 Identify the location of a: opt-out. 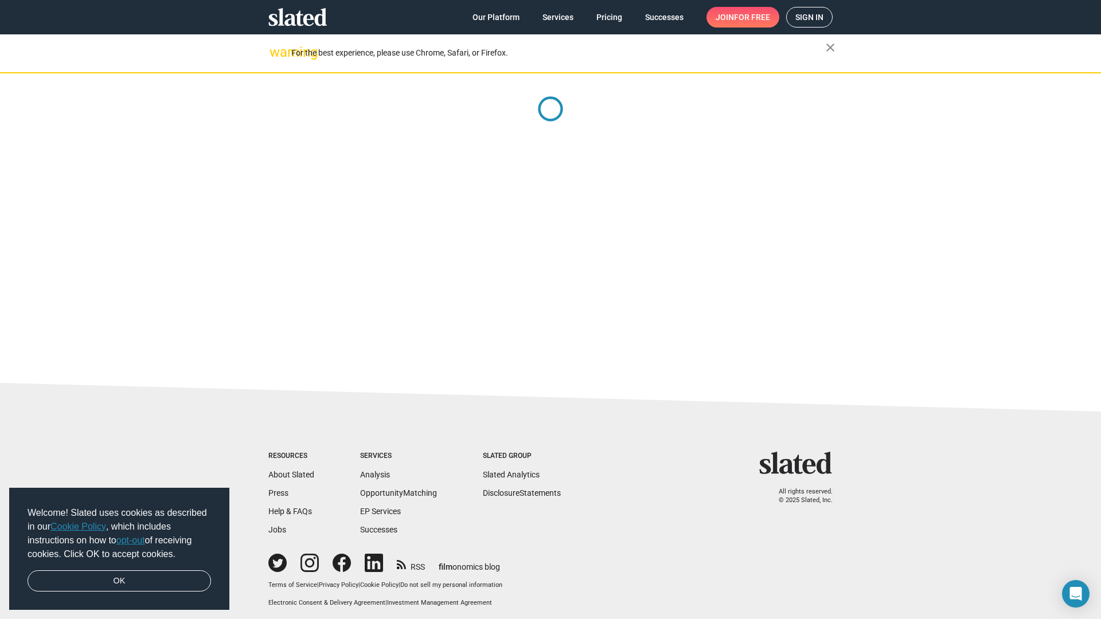
(131, 540).